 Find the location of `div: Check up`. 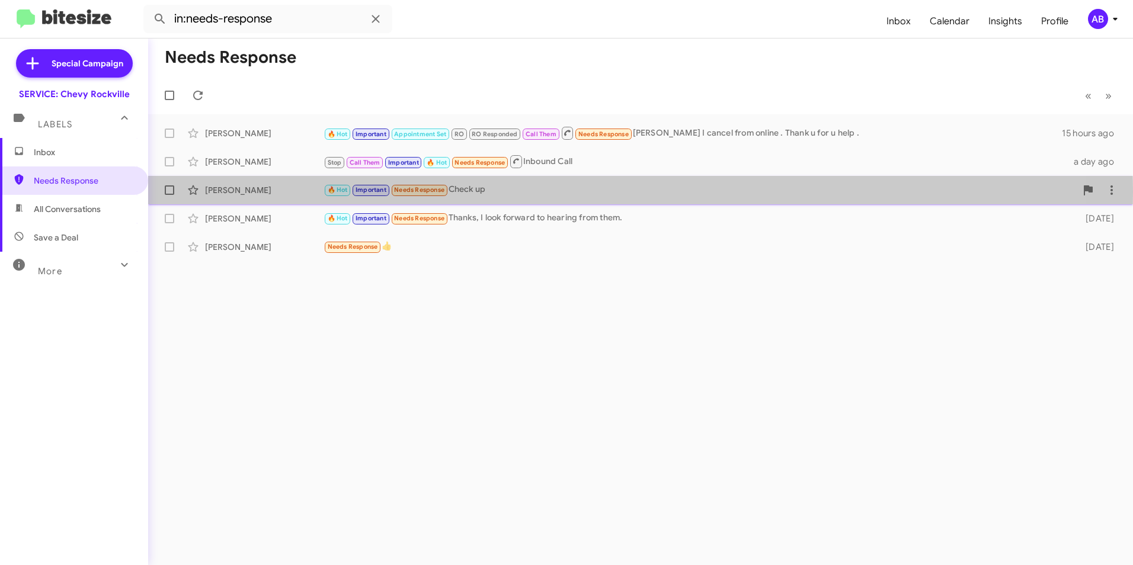

div: Check up is located at coordinates (700, 190).